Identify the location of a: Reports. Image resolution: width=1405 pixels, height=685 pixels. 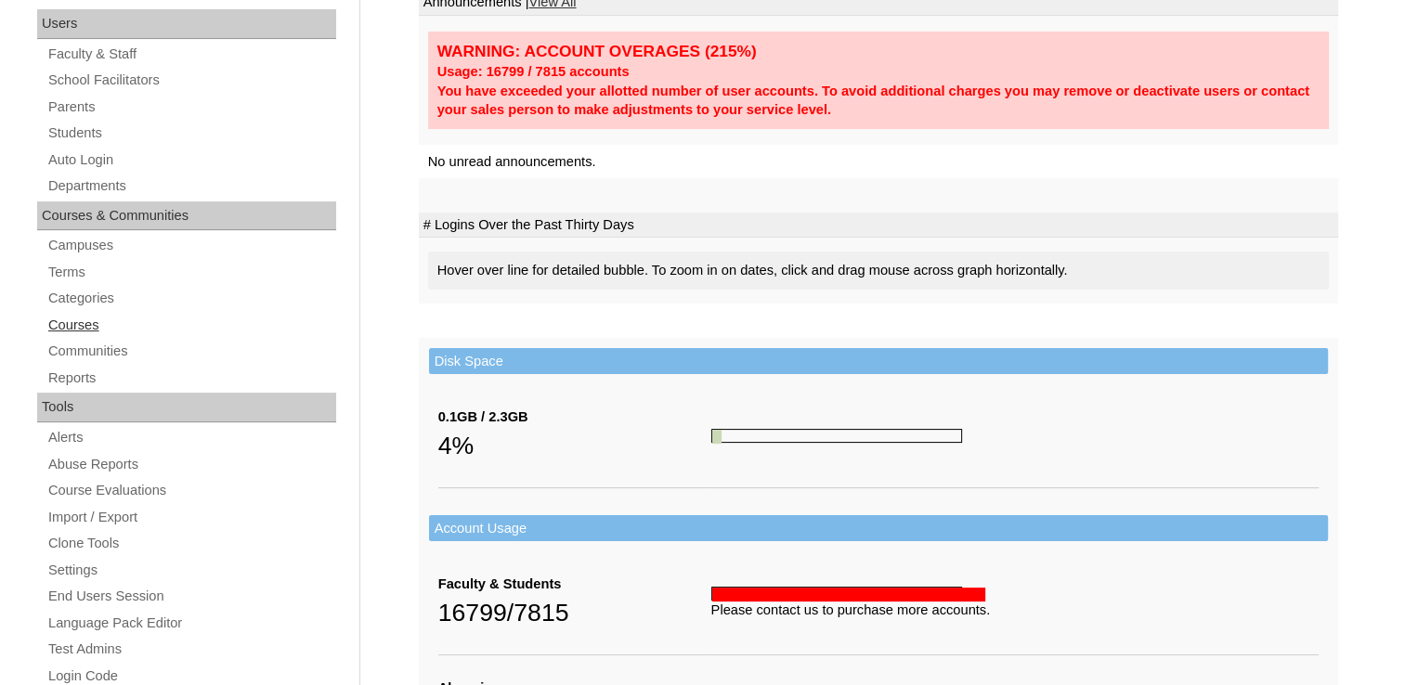
(191, 378).